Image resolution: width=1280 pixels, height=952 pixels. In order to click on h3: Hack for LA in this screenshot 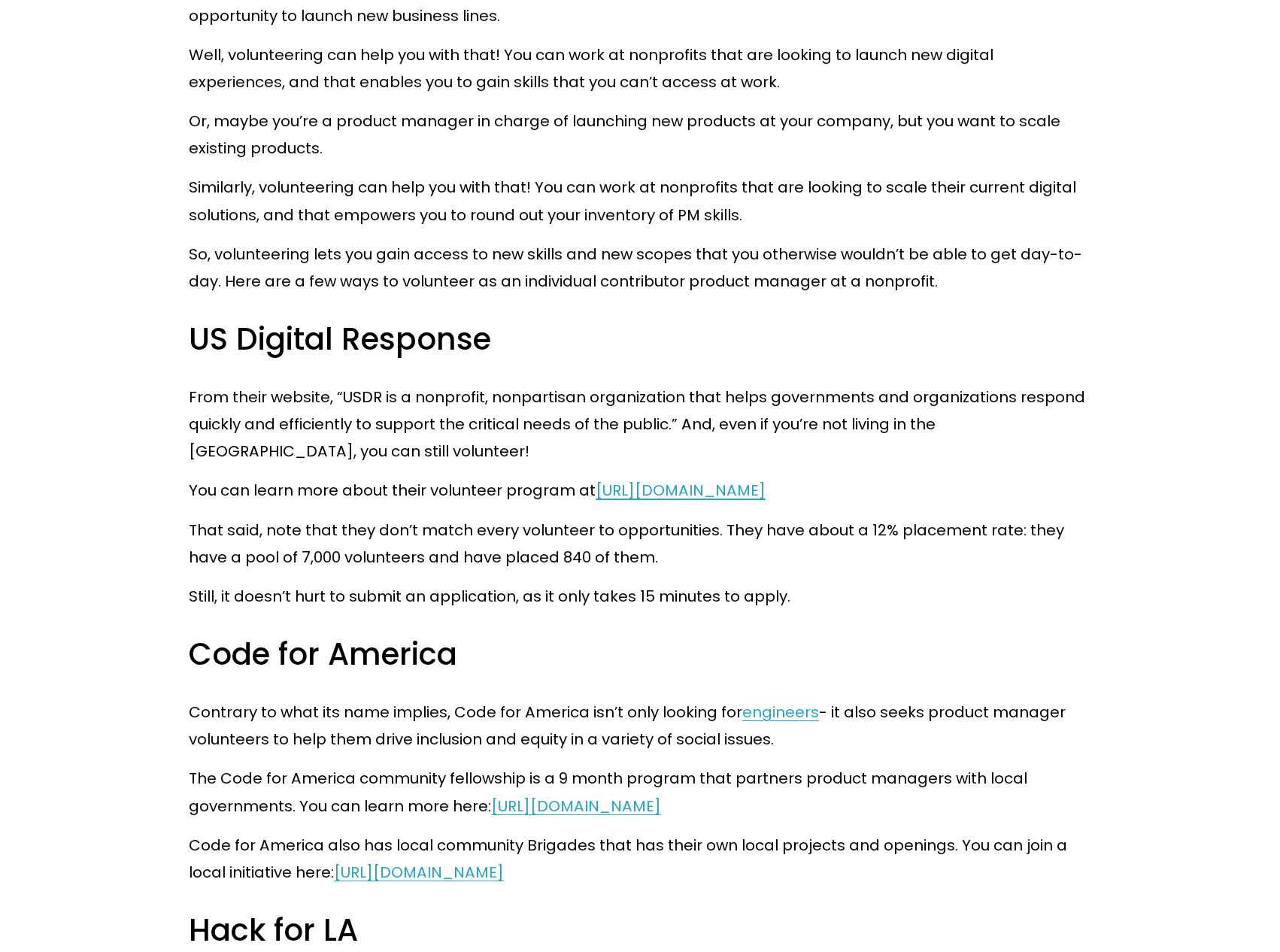, I will do `click(640, 931)`.